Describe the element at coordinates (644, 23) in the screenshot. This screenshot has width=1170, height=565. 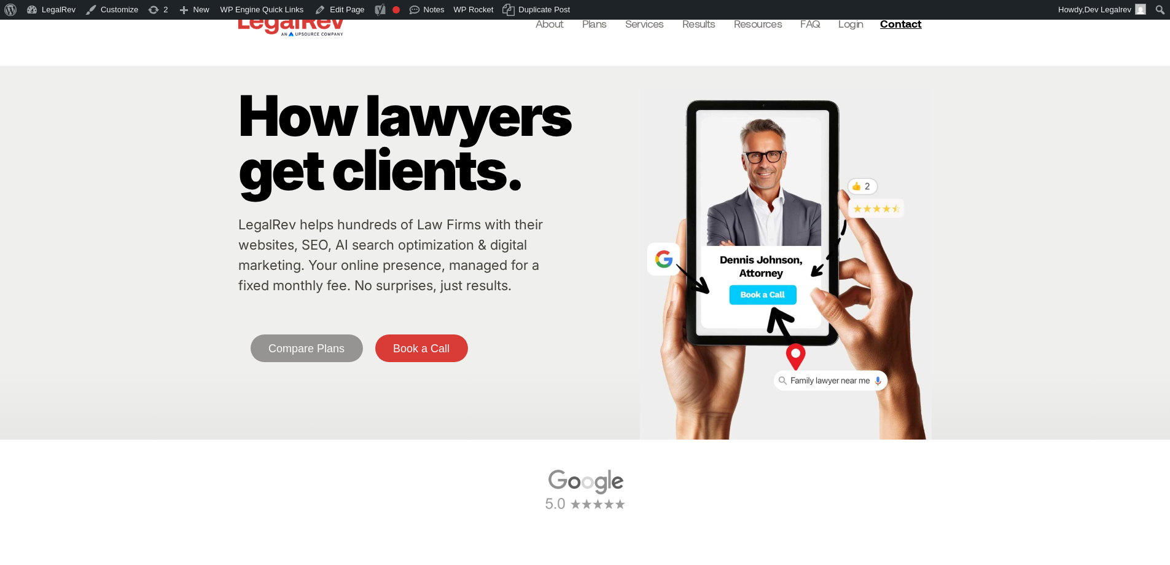
I see `a: Services` at that location.